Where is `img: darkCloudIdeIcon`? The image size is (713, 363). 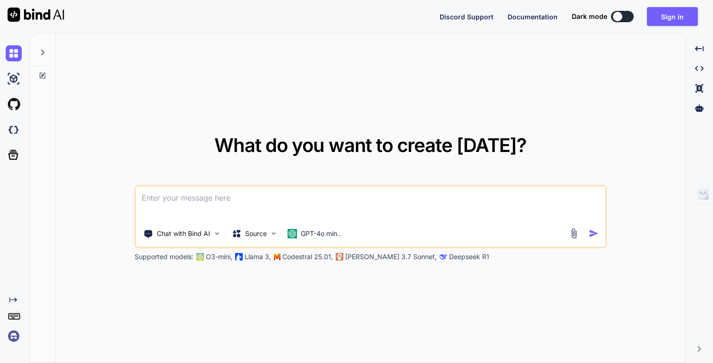
img: darkCloudIdeIcon is located at coordinates (14, 130).